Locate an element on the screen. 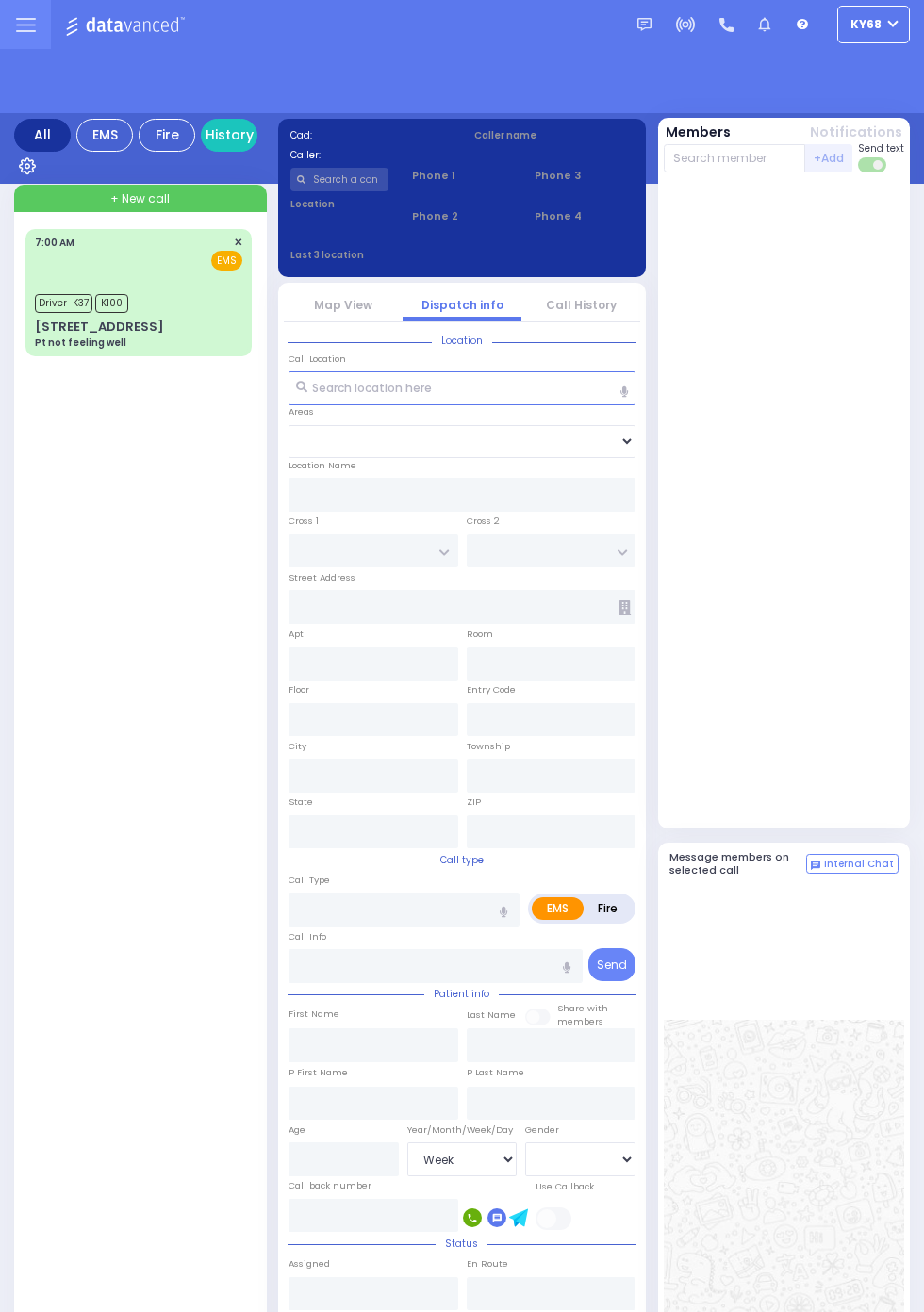 The width and height of the screenshot is (924, 1312). label: Call back number is located at coordinates (330, 1186).